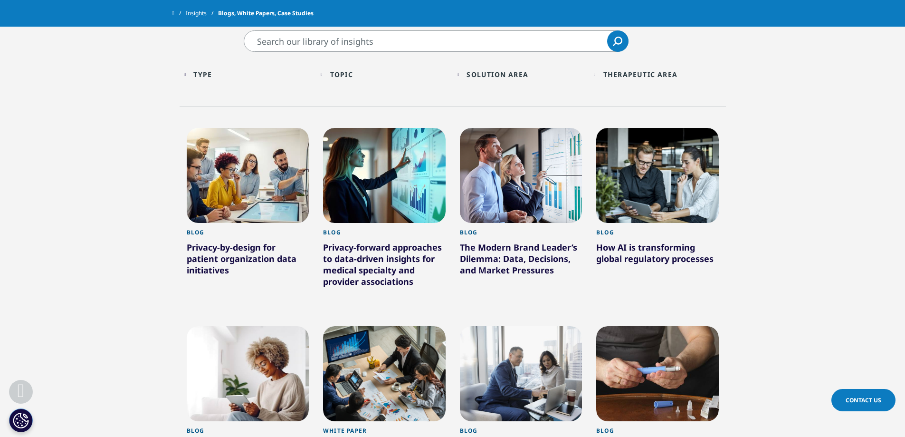 Image resolution: width=905 pixels, height=437 pixels. Describe the element at coordinates (863, 400) in the screenshot. I see `a: Contact Us` at that location.